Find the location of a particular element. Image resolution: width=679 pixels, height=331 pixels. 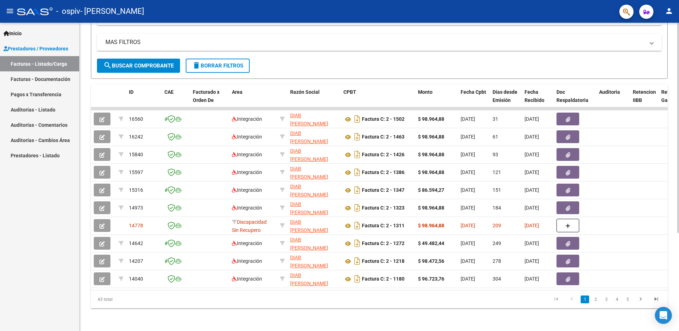

span: 14778 is located at coordinates (136, 225).